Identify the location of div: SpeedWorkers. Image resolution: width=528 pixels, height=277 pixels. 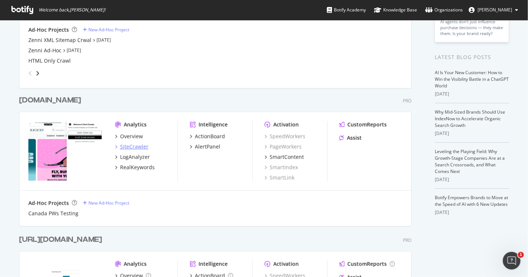
(285, 136).